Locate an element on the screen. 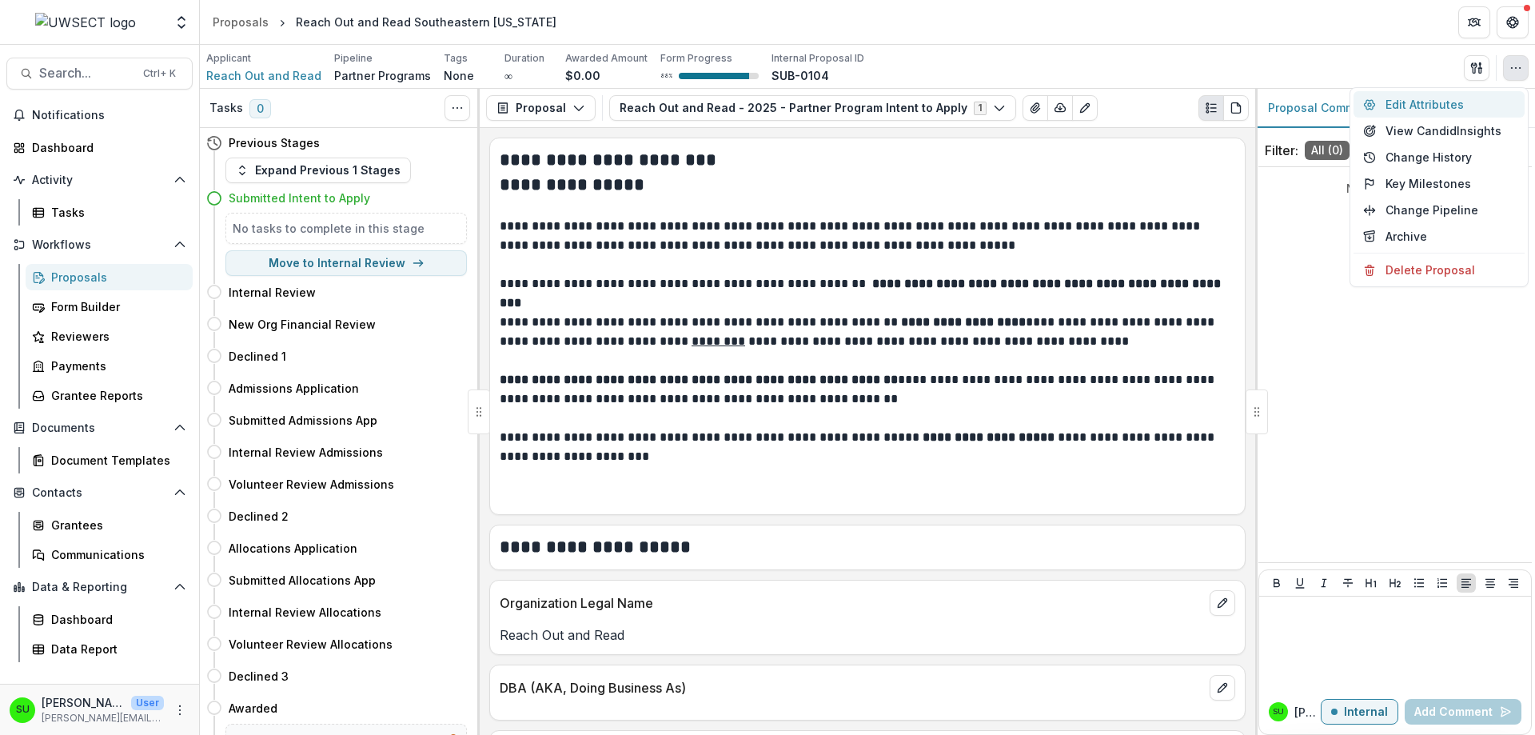  a: Form Builder is located at coordinates (109, 306).